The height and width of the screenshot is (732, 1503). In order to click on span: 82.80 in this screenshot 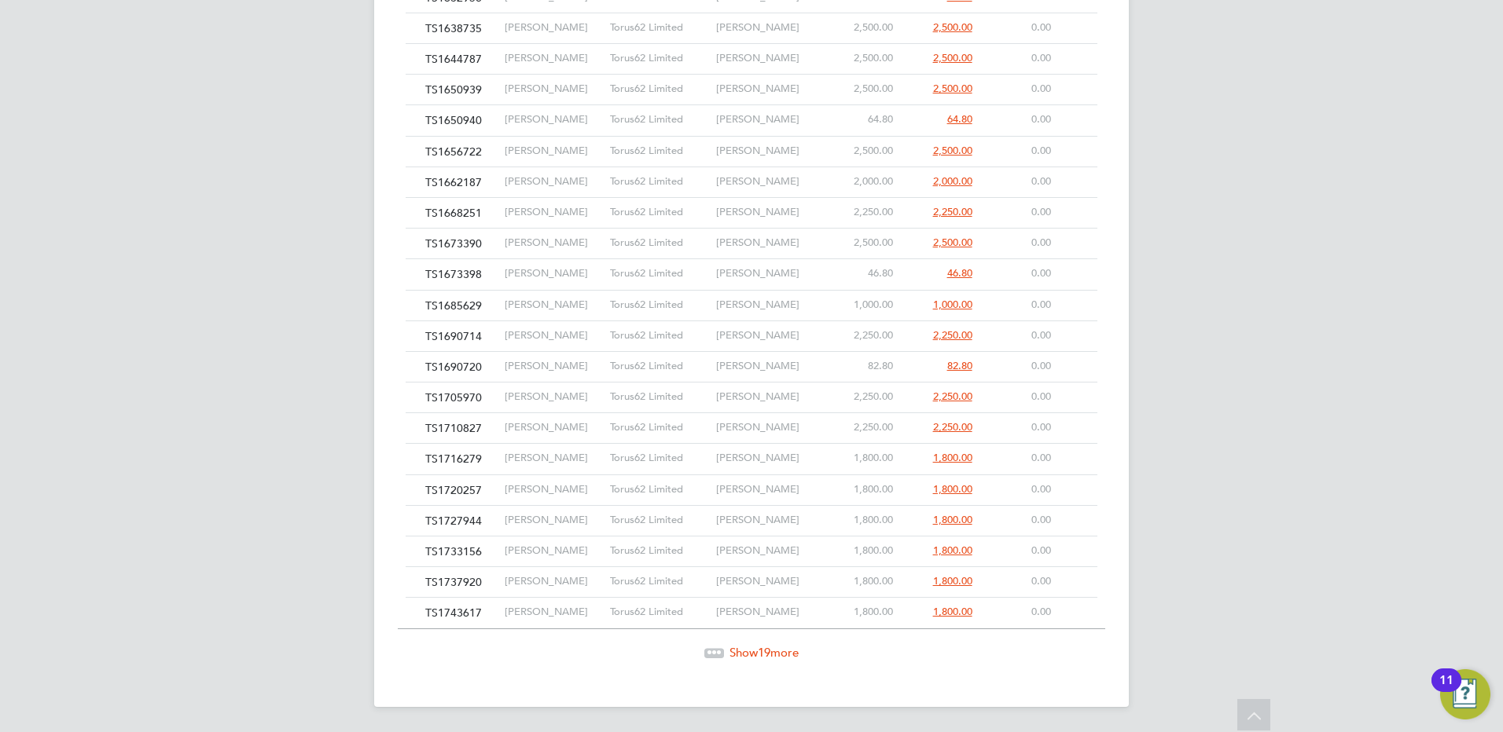, I will do `click(960, 365)`.